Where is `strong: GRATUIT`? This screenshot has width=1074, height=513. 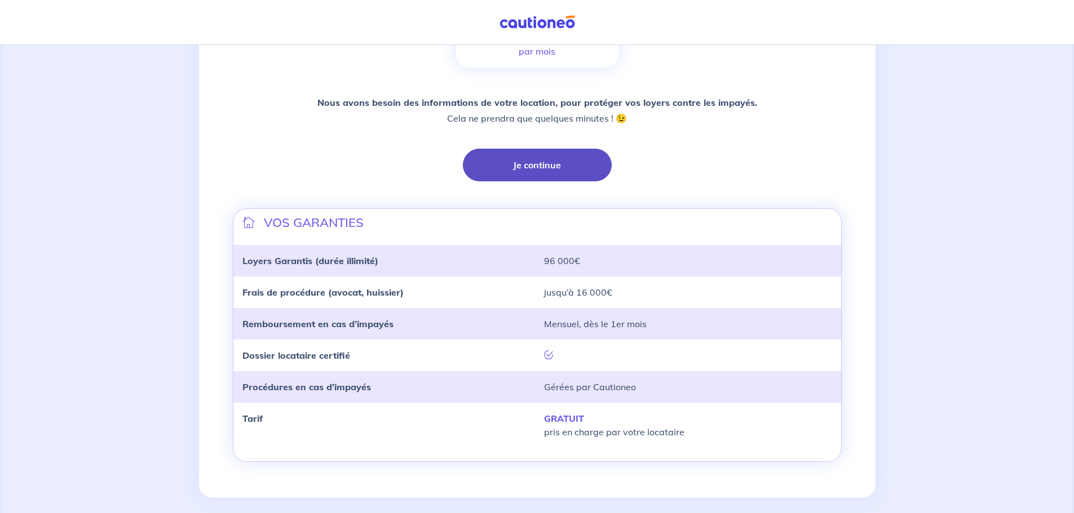 strong: GRATUIT is located at coordinates (564, 419).